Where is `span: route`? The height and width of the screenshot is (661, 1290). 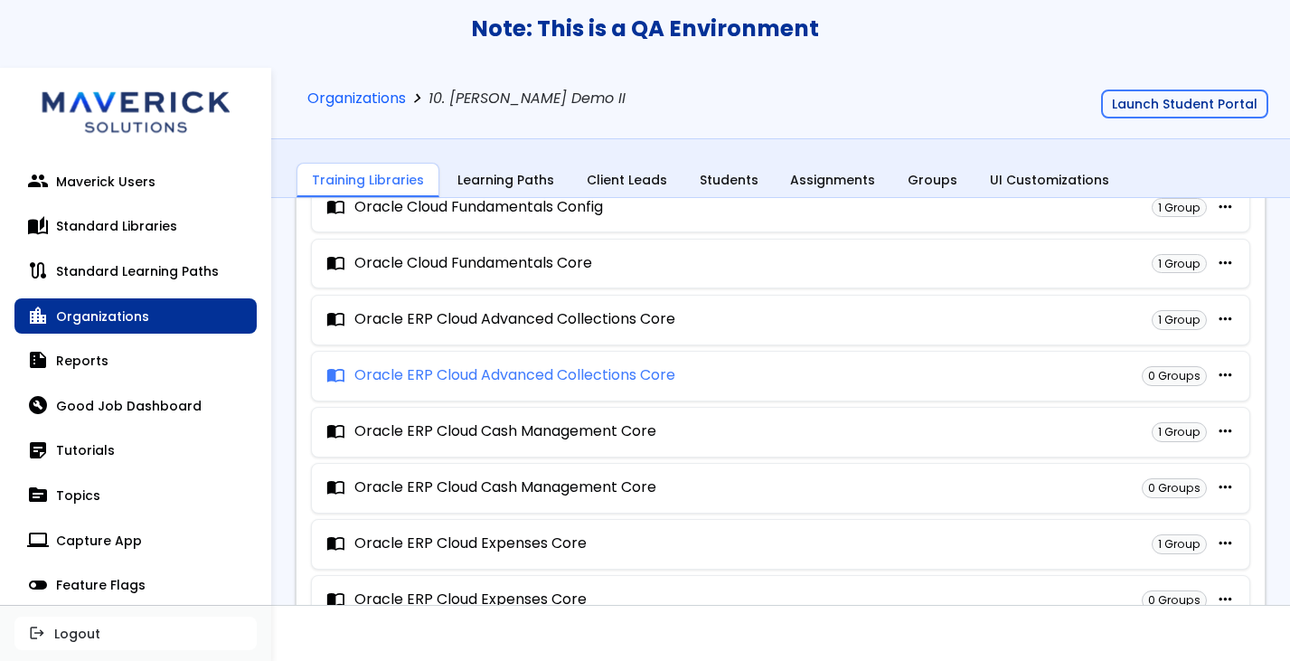 span: route is located at coordinates (38, 271).